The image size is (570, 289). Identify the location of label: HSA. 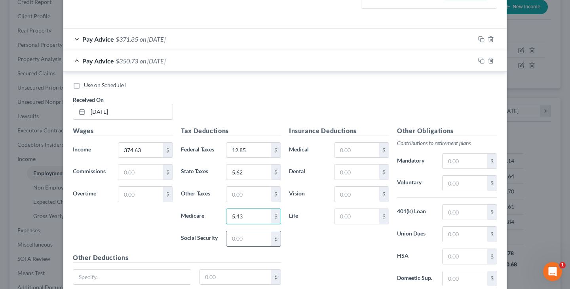
(416, 256).